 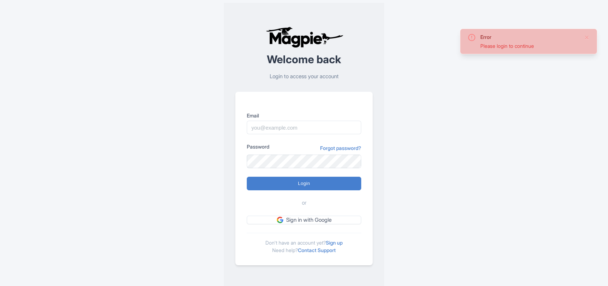 I want to click on div: Please login to continue, so click(x=529, y=46).